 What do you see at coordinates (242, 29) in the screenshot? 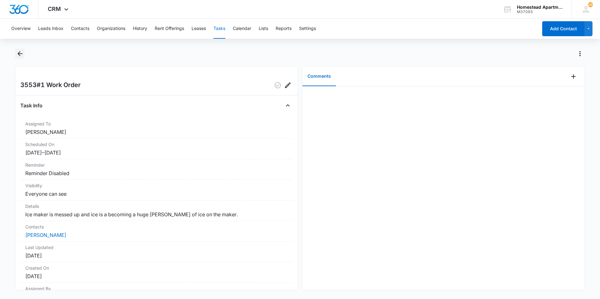
I see `button: Calendar` at bounding box center [242, 29].